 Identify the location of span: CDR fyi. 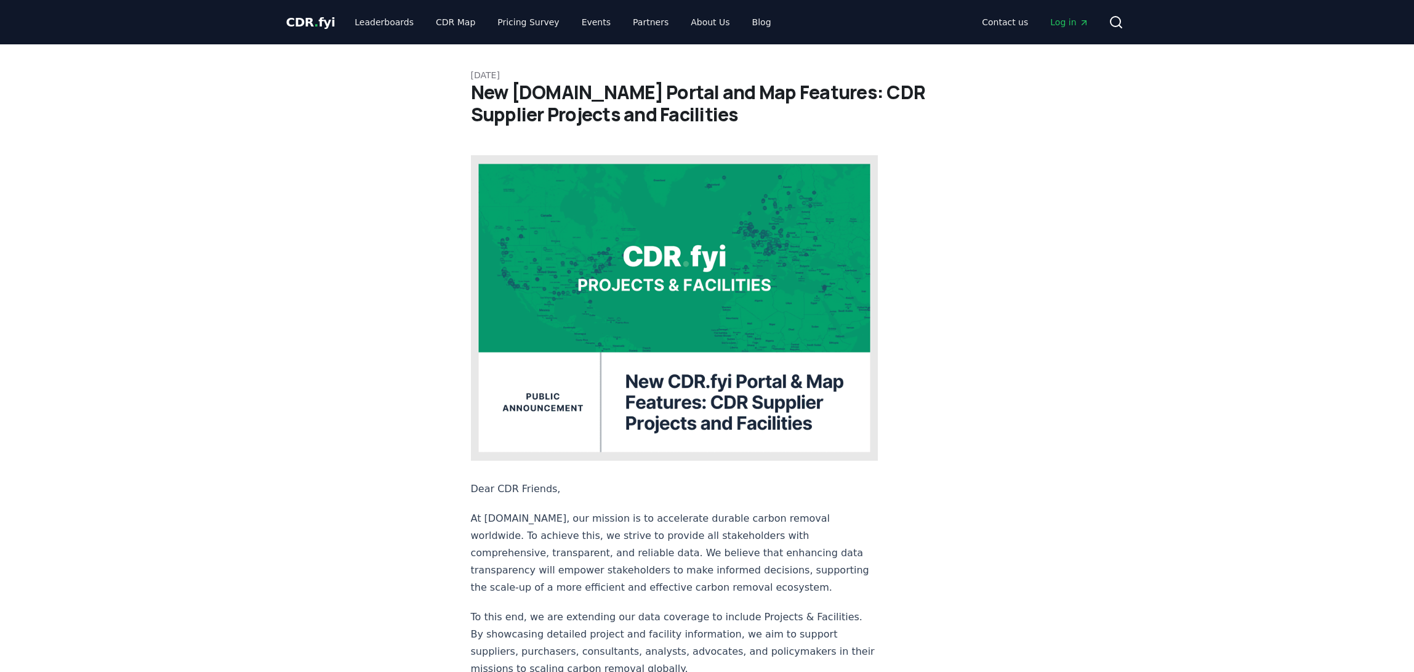
(311, 22).